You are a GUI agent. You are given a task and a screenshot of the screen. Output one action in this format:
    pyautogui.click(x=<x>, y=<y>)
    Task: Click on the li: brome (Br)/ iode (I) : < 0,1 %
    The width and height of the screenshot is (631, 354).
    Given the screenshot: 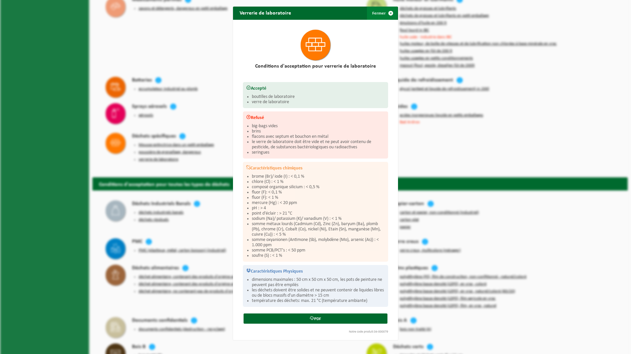 What is the action you would take?
    pyautogui.click(x=318, y=177)
    